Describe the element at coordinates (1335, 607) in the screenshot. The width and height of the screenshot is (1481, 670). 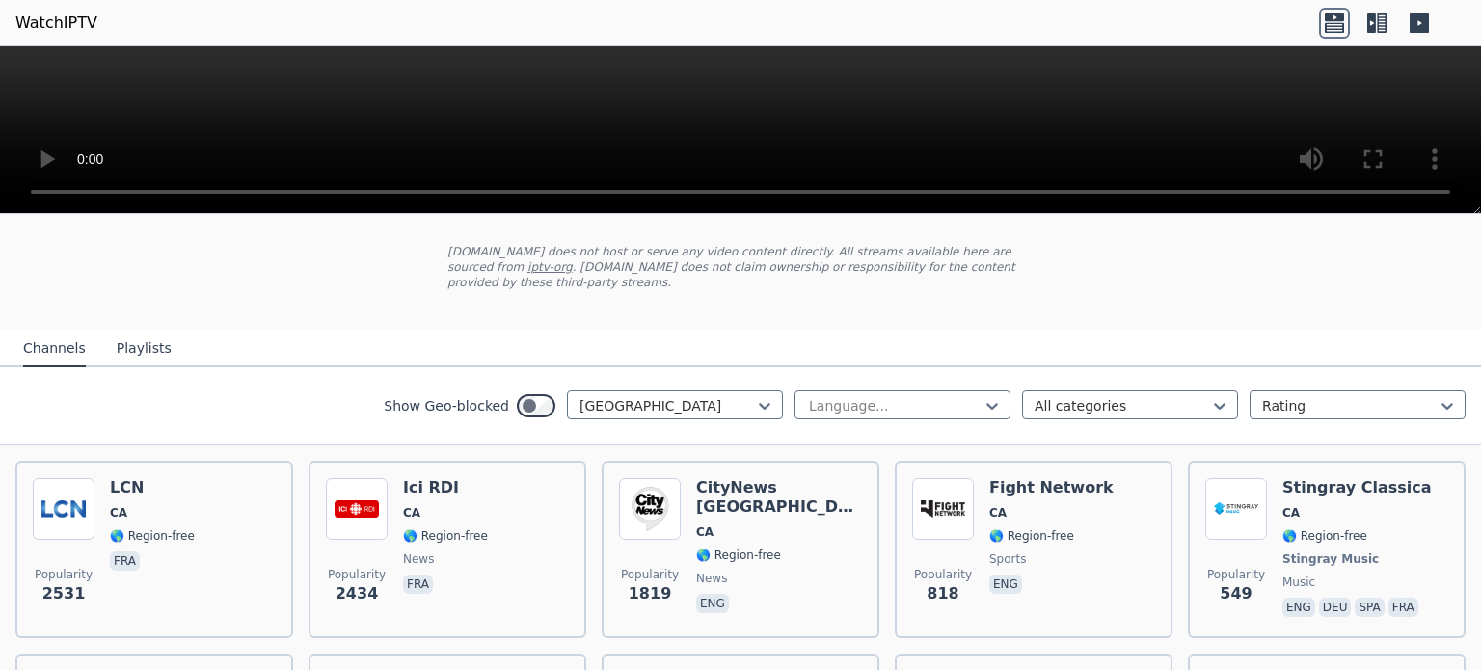
I see `p: deu` at that location.